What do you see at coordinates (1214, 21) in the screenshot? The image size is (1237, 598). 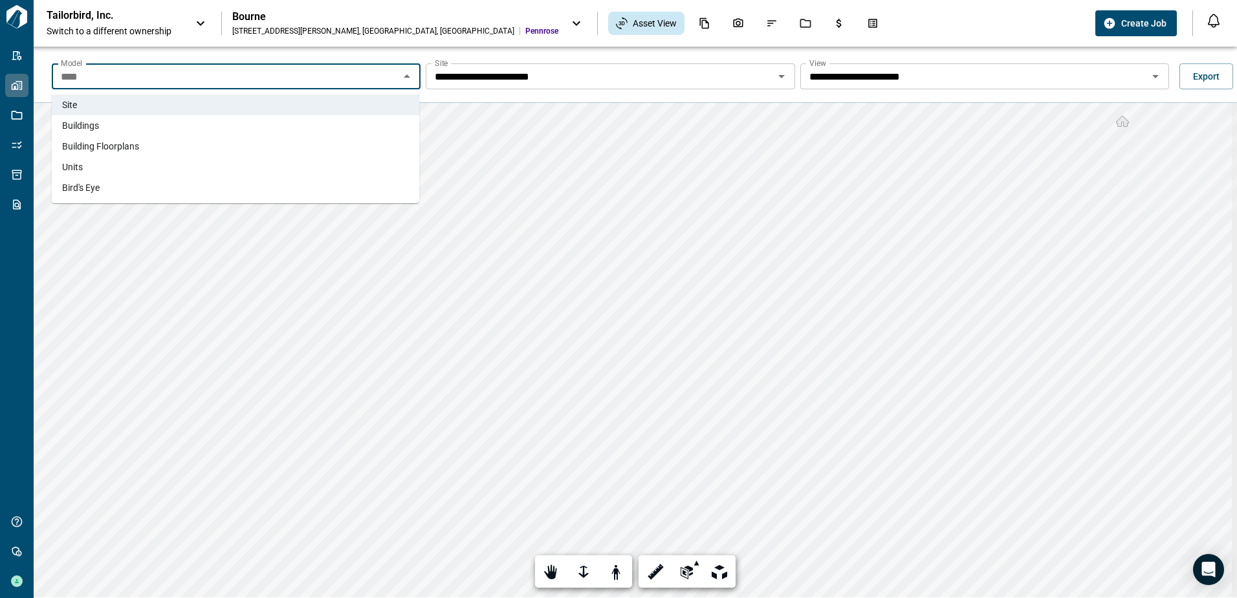 I see `button: Open notification feed` at bounding box center [1214, 21].